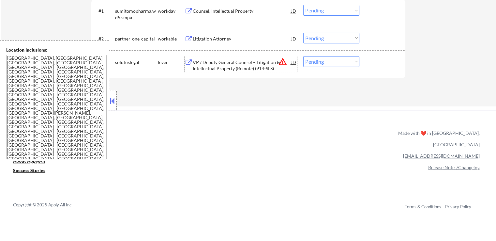 Image resolution: width=496 pixels, height=241 pixels. I want to click on div: Litigation Attorney, so click(242, 39).